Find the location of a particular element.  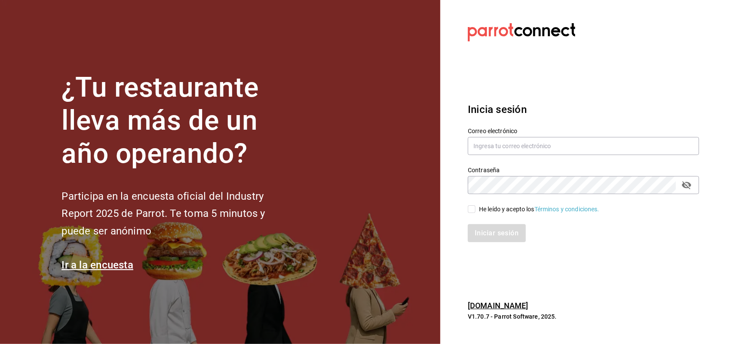

a: Términos y condiciones. is located at coordinates (566, 209).